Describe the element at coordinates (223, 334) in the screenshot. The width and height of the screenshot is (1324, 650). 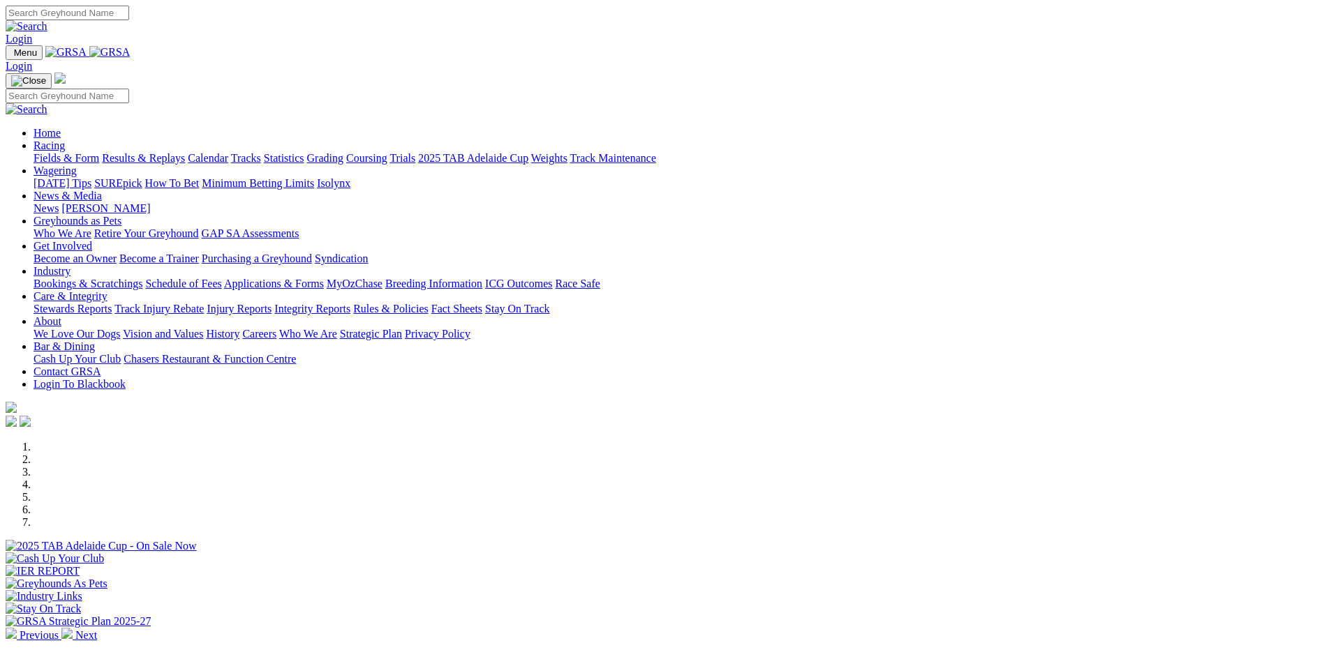
I see `a: History` at that location.